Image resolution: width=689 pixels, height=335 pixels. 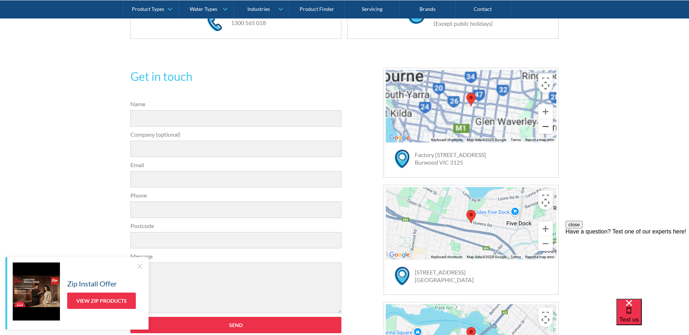 What do you see at coordinates (236, 77) in the screenshot?
I see `h2: Get in touch` at bounding box center [236, 77].